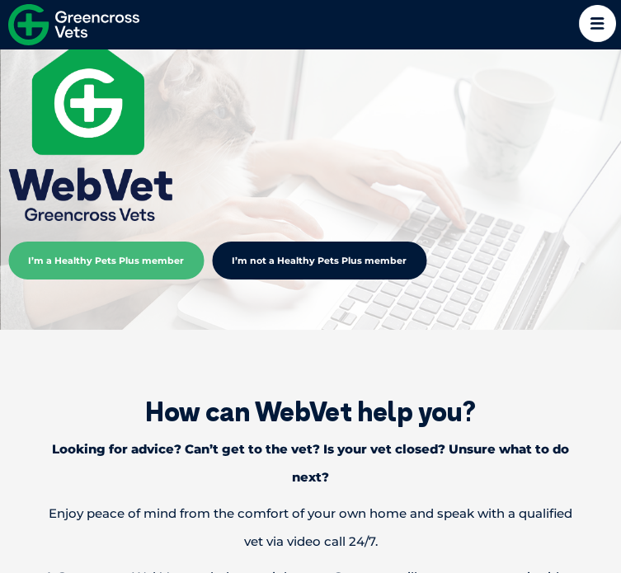 The height and width of the screenshot is (573, 621). I want to click on h1: How can WebVet help you?, so click(310, 412).